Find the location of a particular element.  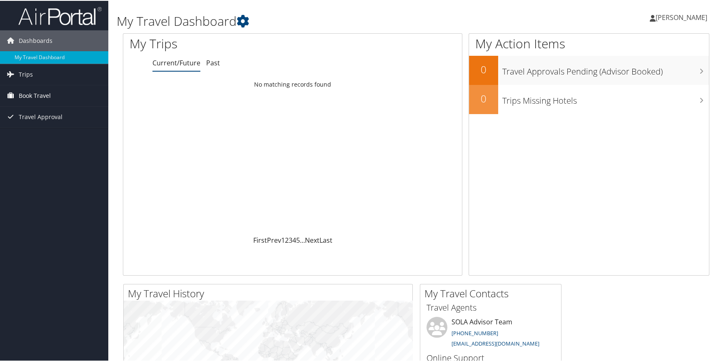

a: 1 is located at coordinates (283, 239).